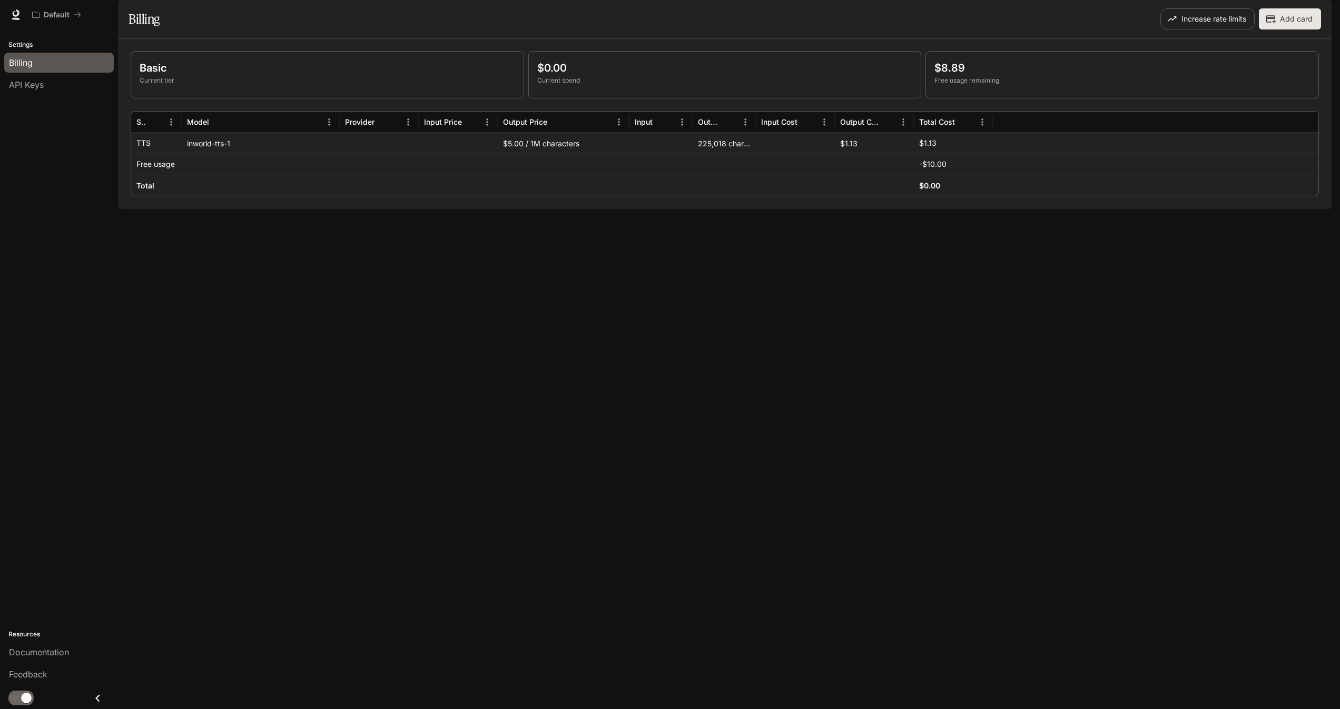 The image size is (1340, 709). What do you see at coordinates (937, 122) in the screenshot?
I see `div: Total Cost` at bounding box center [937, 122].